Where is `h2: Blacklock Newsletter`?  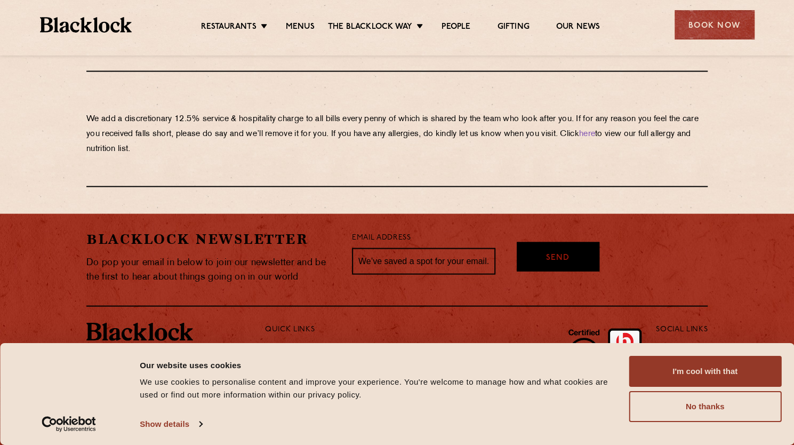
h2: Blacklock Newsletter is located at coordinates (211, 239).